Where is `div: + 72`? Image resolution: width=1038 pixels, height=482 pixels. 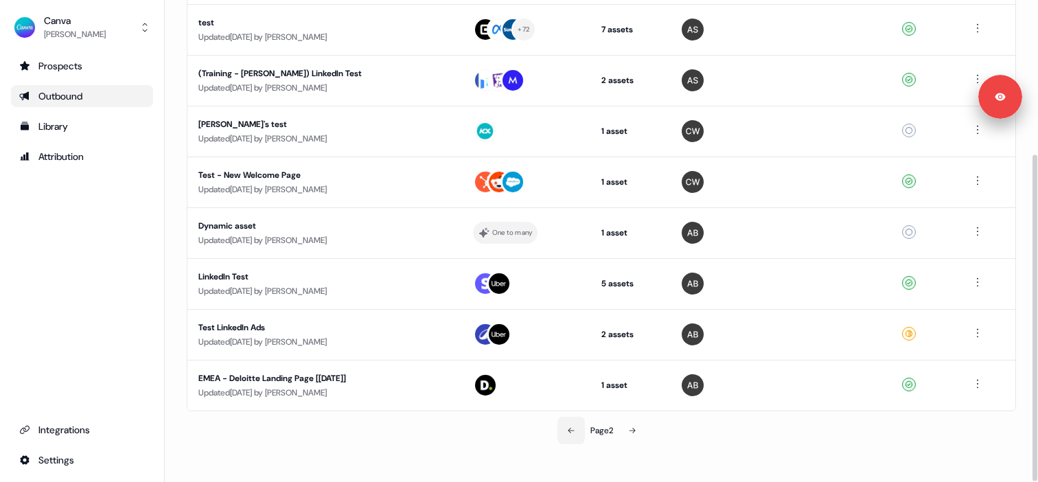 div: + 72 is located at coordinates (523, 30).